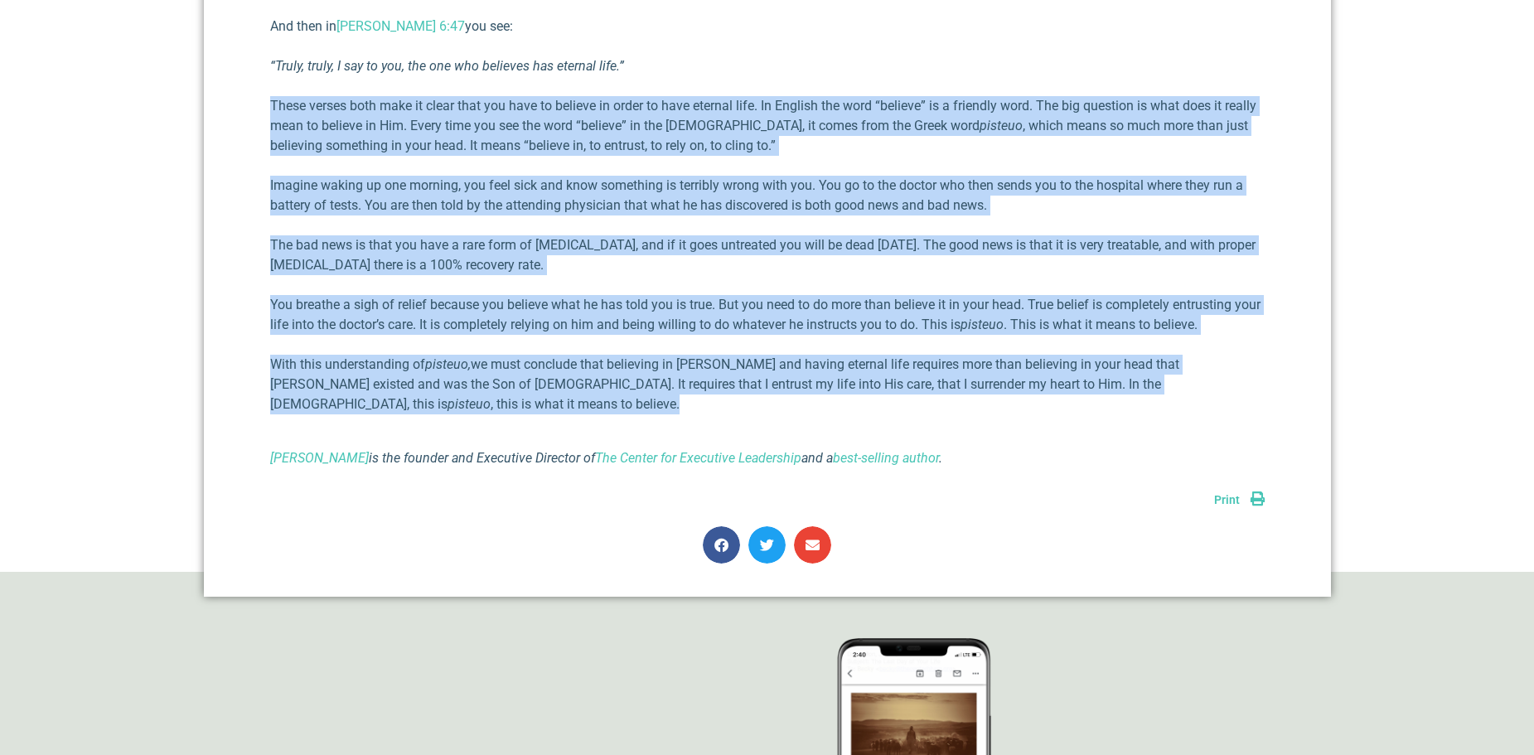 The height and width of the screenshot is (755, 1534). What do you see at coordinates (448, 364) in the screenshot?
I see `em: pisteuo,` at bounding box center [448, 364].